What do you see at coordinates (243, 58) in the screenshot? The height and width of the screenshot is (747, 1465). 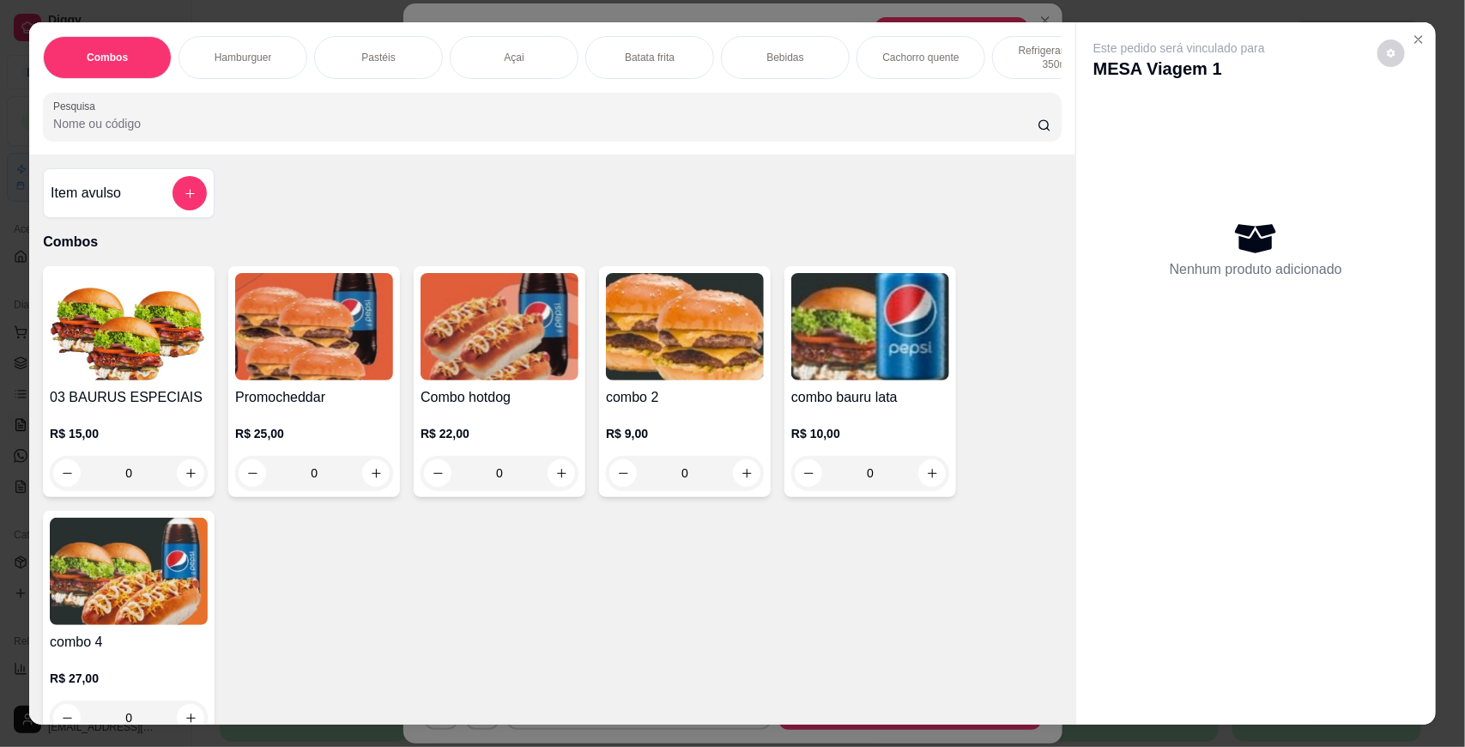 I see `p: Hamburguer` at bounding box center [243, 58].